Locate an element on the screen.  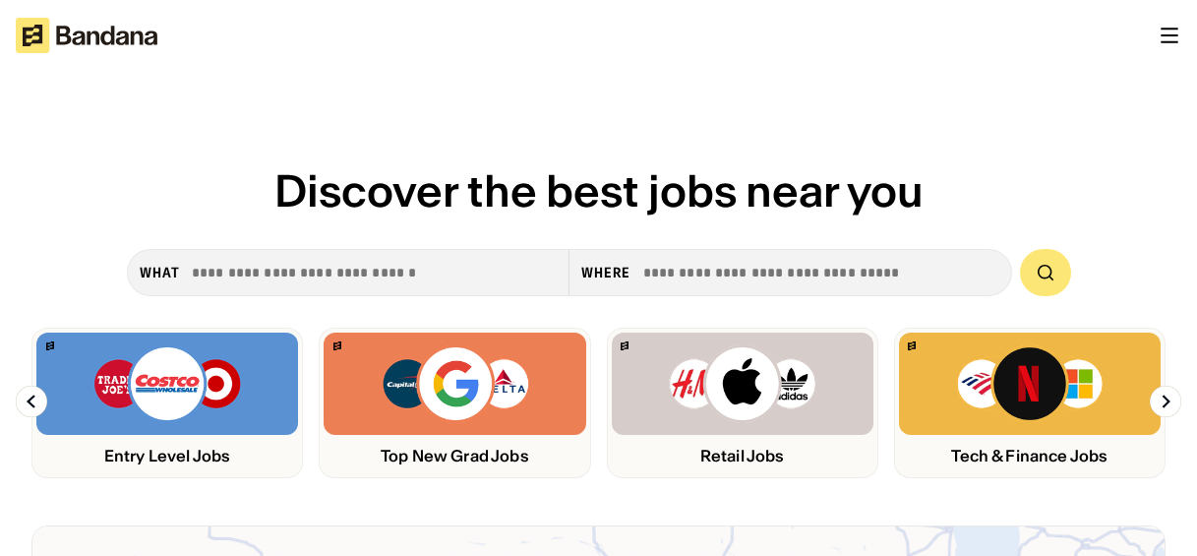
div: Tech & Finance Jobs is located at coordinates (1030, 456).